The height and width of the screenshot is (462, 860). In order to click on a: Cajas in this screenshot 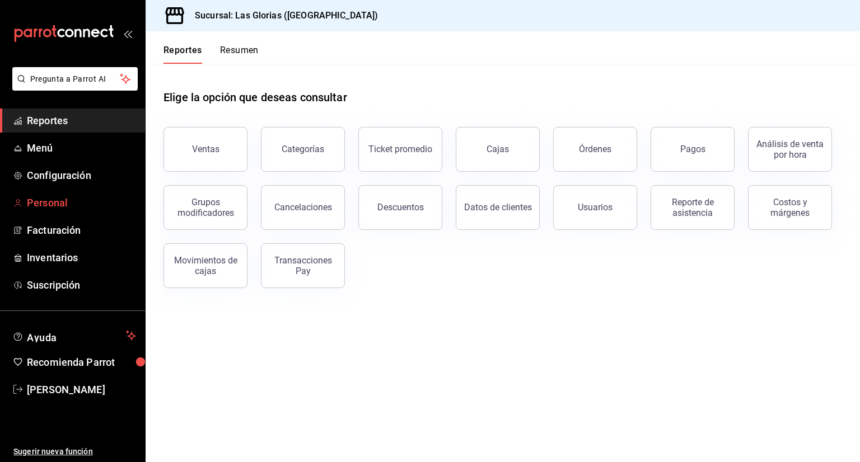, I will do `click(497, 149)`.